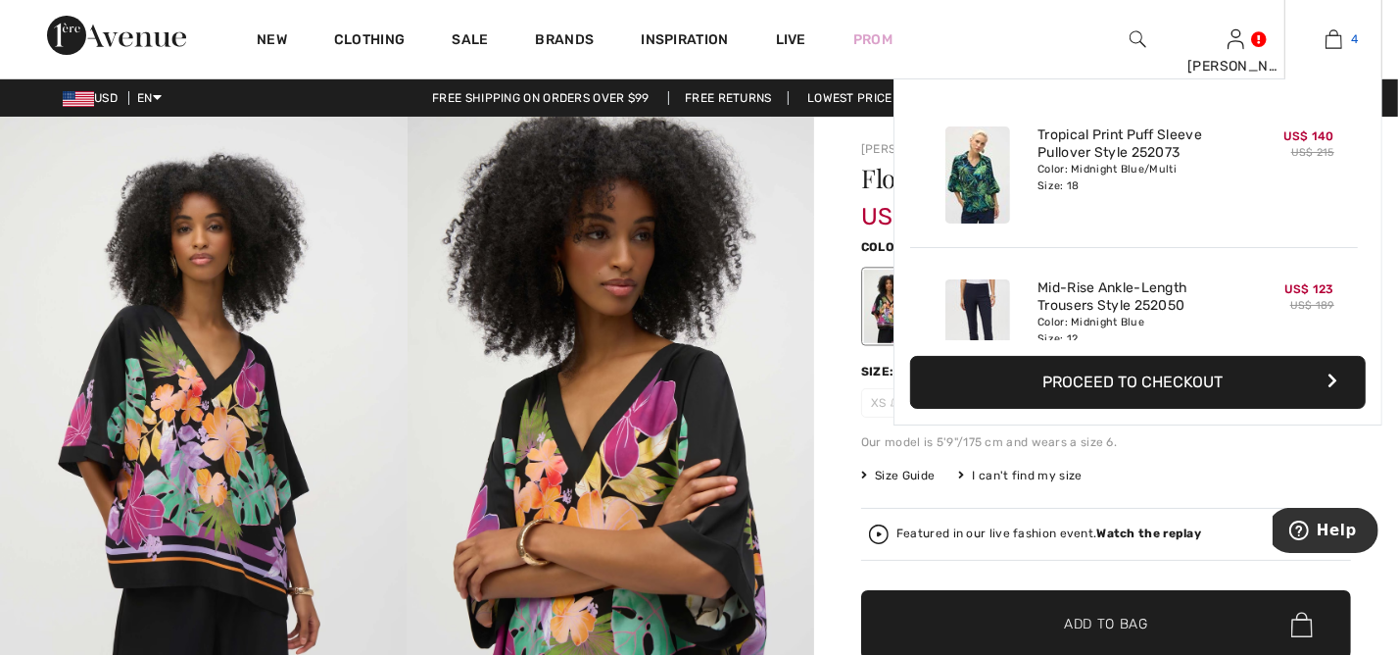  What do you see at coordinates (905, 207) in the screenshot?
I see `span: US$ 114` at bounding box center [905, 207].